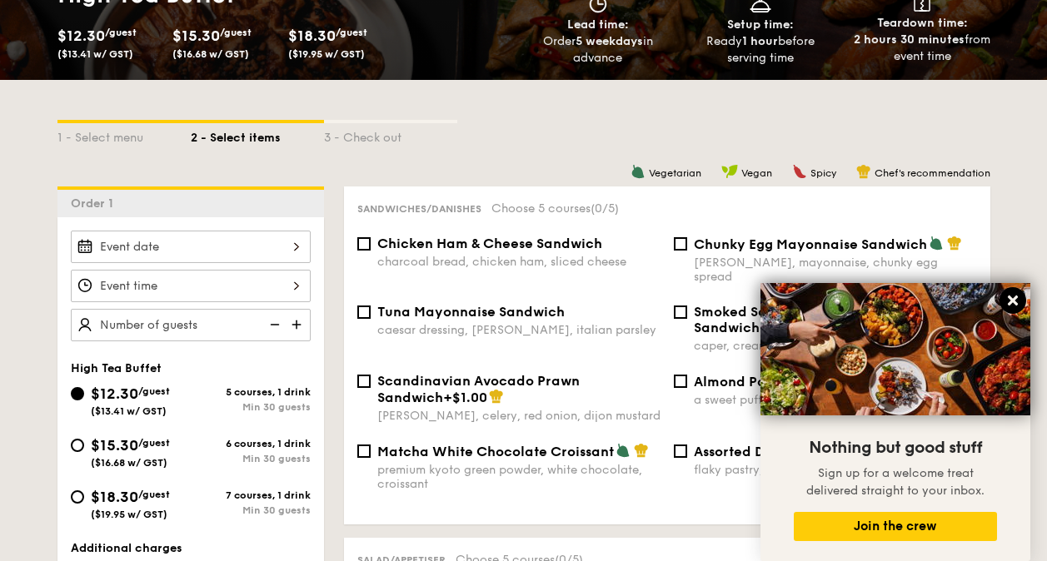 Image resolution: width=1047 pixels, height=561 pixels. Describe the element at coordinates (364, 244) in the screenshot. I see `input: Chicken Ham & Cheese Sandwichcharcoal bread, chicken ham, sliced cheese` at that location.